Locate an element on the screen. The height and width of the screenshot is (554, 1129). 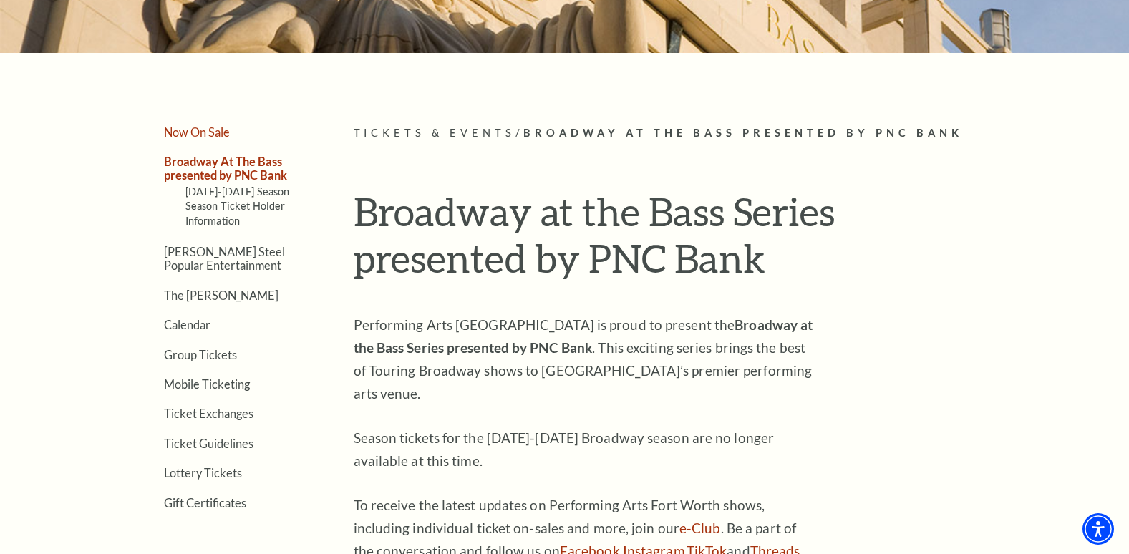
a: Broadway At The Bass presented by PNC Bank is located at coordinates (226, 168).